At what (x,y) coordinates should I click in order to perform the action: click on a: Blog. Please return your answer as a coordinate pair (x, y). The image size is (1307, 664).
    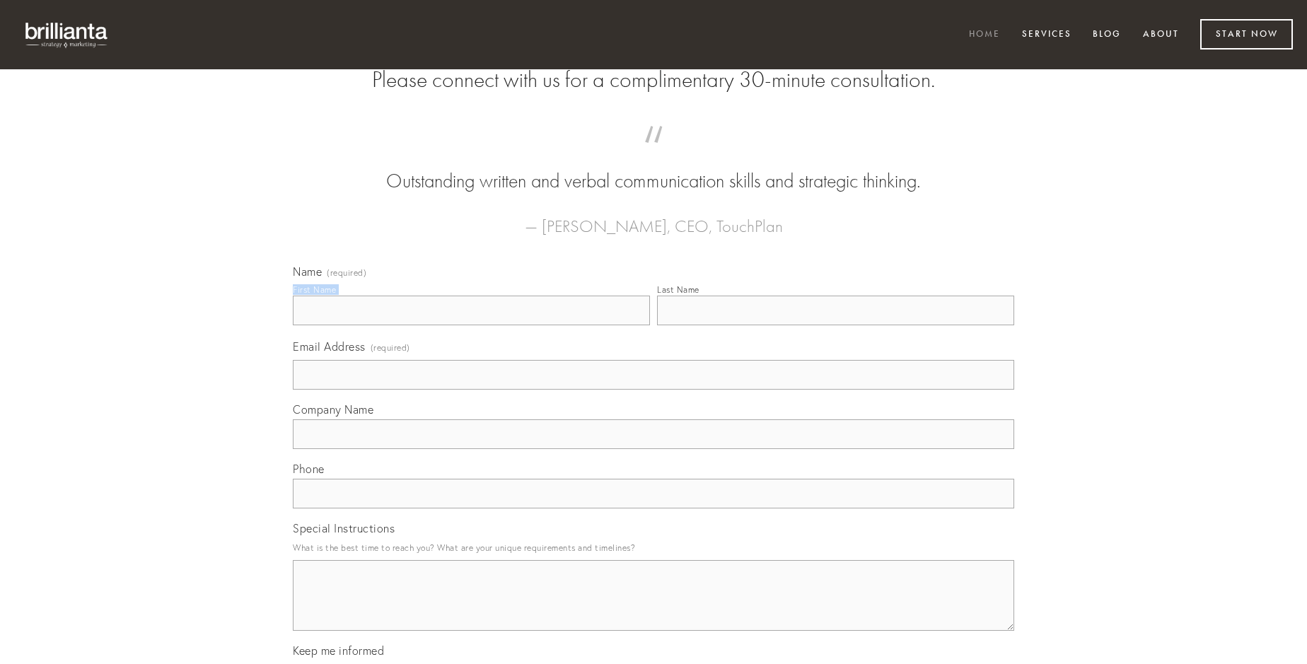
    Looking at the image, I should click on (1107, 35).